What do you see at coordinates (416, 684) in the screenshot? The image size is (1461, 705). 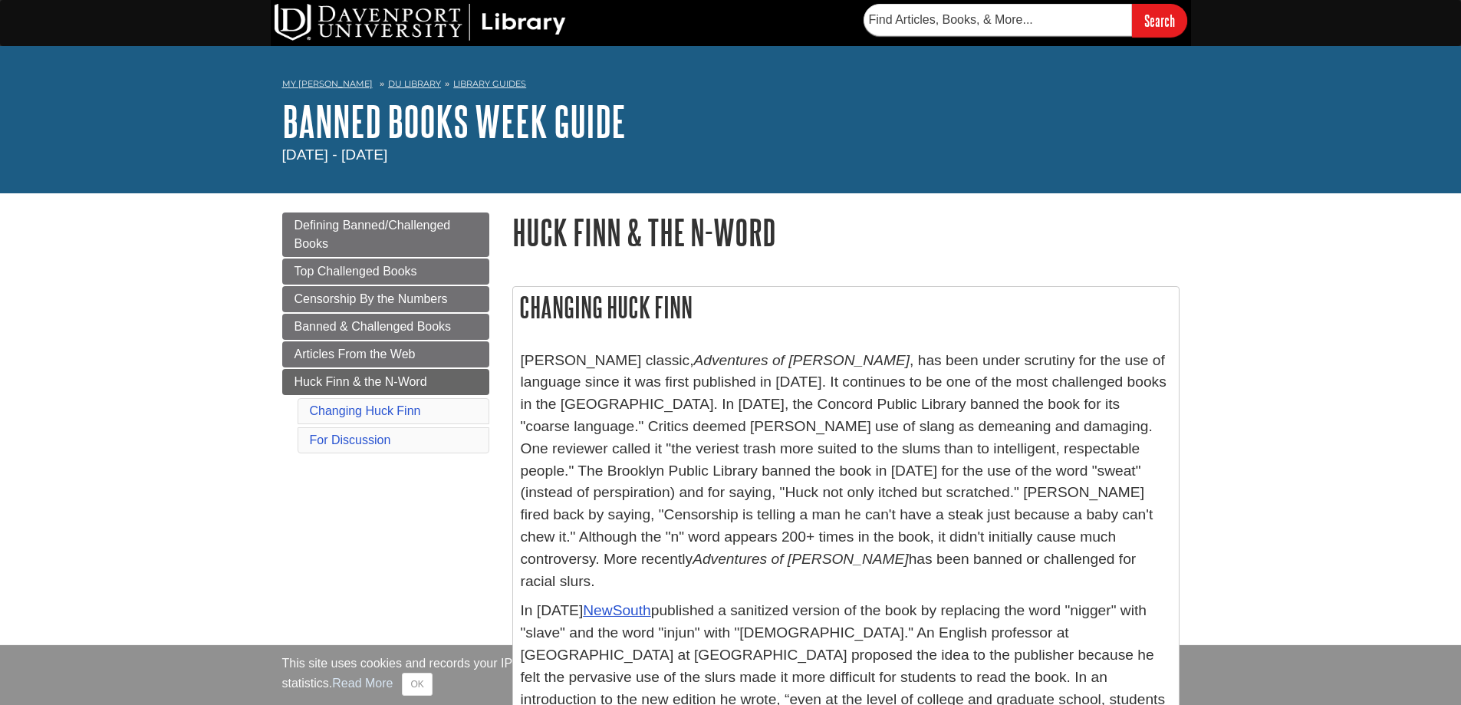 I see `button: Close` at bounding box center [416, 684].